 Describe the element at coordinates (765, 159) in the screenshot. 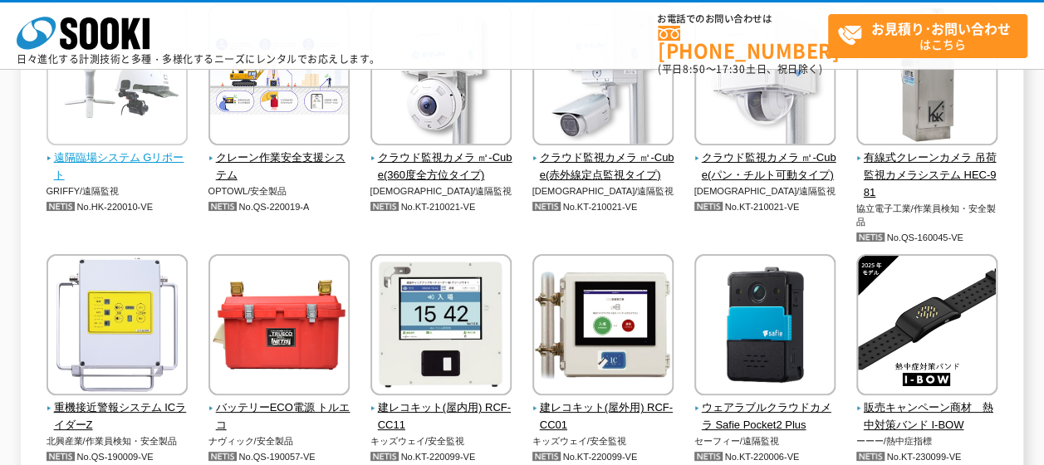

I see `a: クラウド監視カメラ ㎥-Cube(パン・チルト可動タイプ)` at that location.